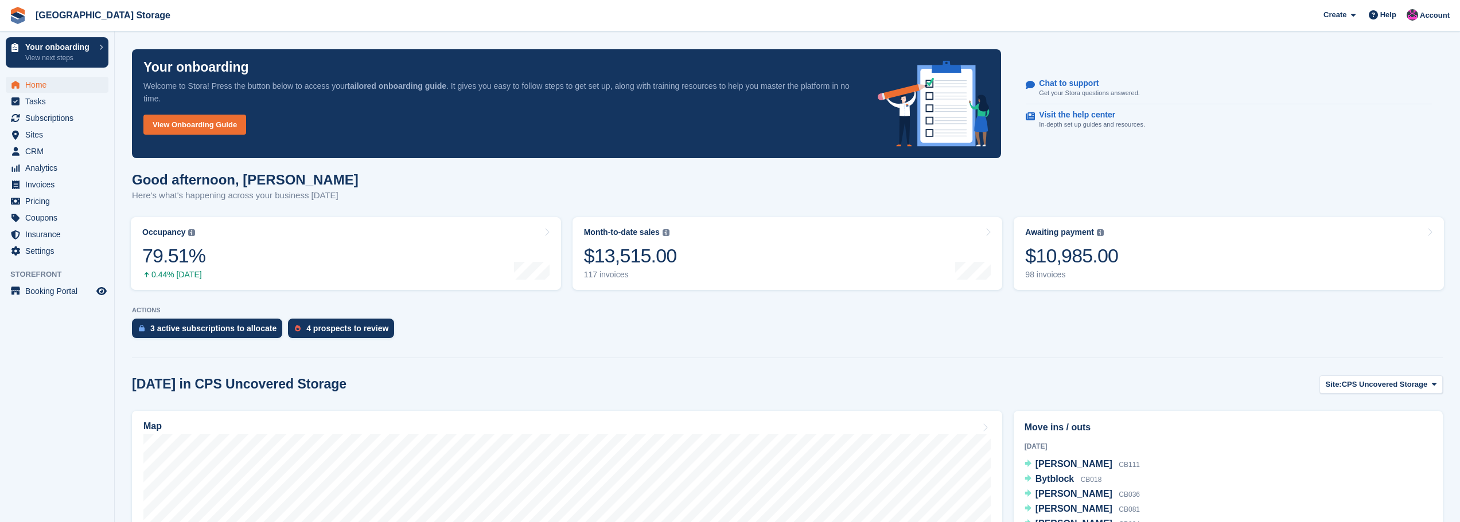  What do you see at coordinates (60, 118) in the screenshot?
I see `span: Subscriptions` at bounding box center [60, 118].